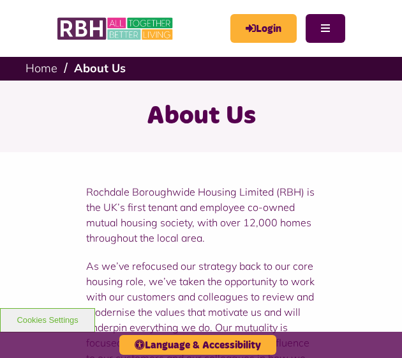 The image size is (402, 358). Describe the element at coordinates (116, 29) in the screenshot. I see `img: RBH` at that location.